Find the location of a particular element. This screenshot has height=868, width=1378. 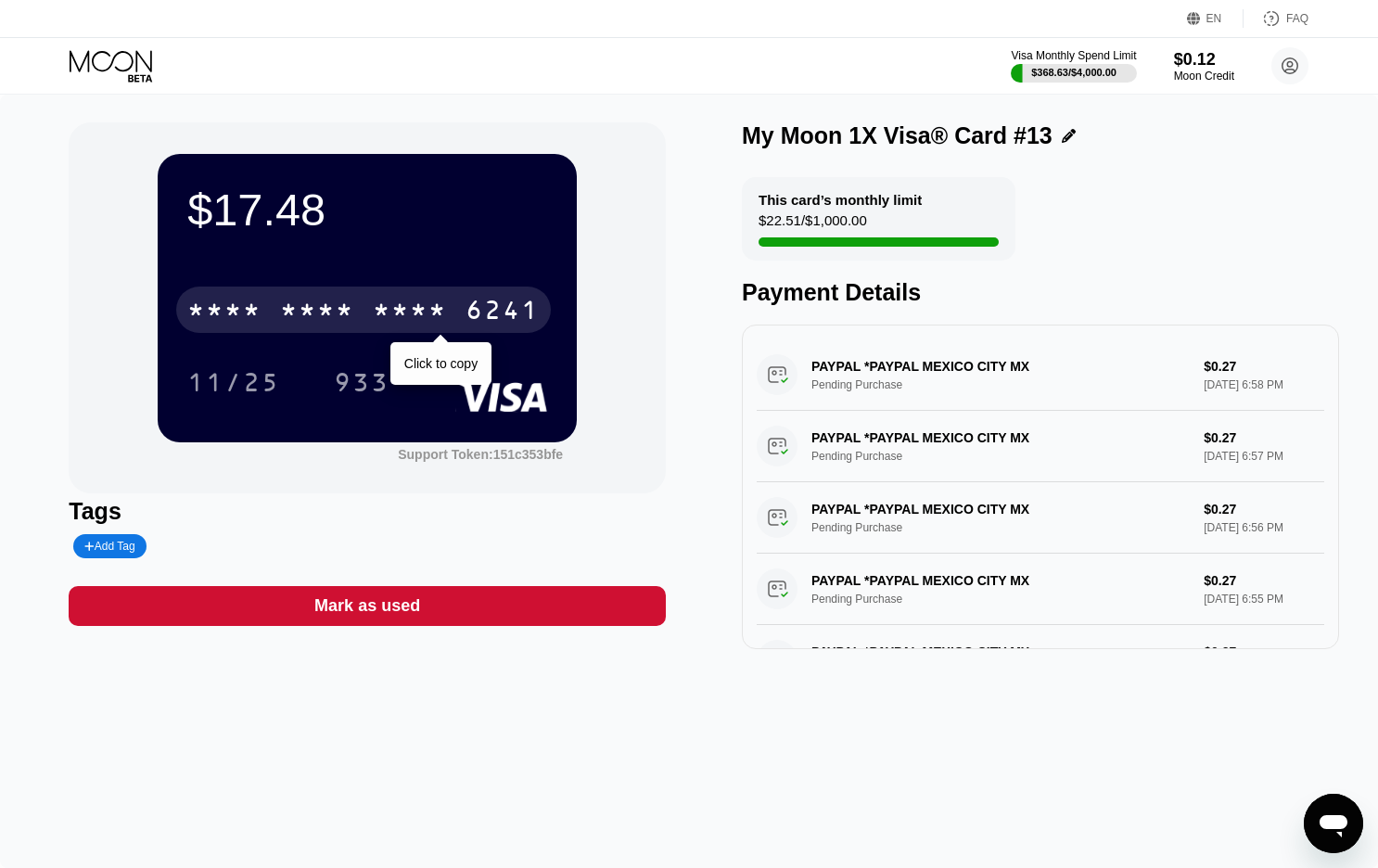

div: $0.12Moon Credit is located at coordinates (1204, 65).